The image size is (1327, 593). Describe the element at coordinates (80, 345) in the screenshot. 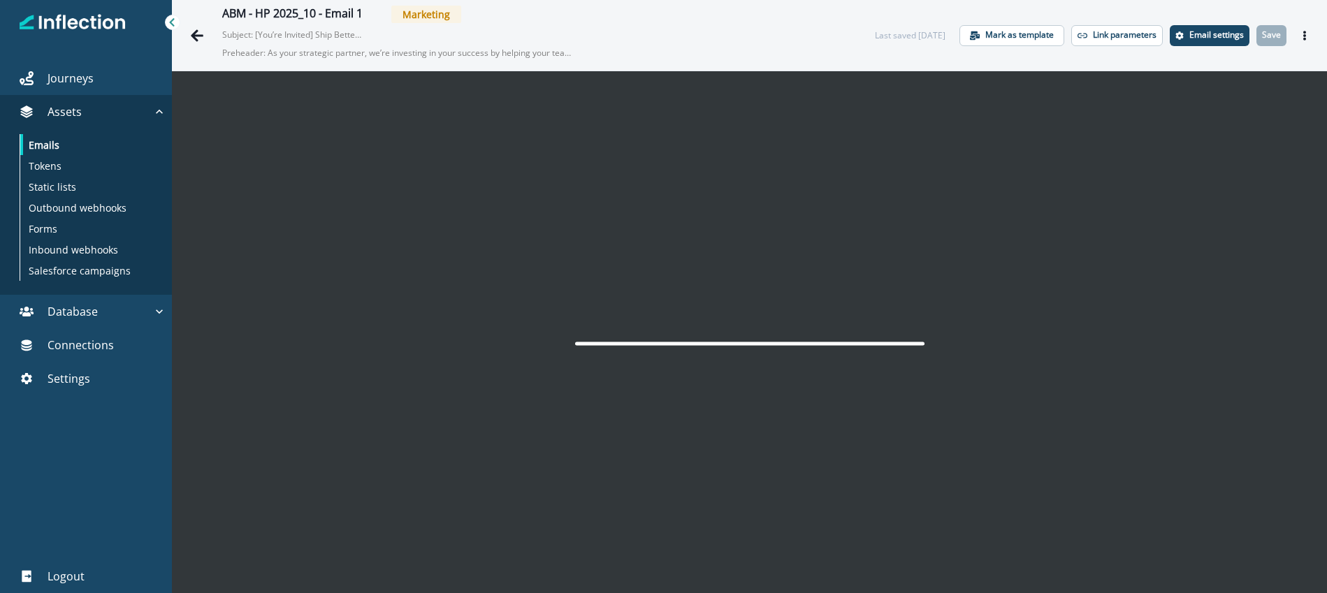

I see `p: Connections` at that location.